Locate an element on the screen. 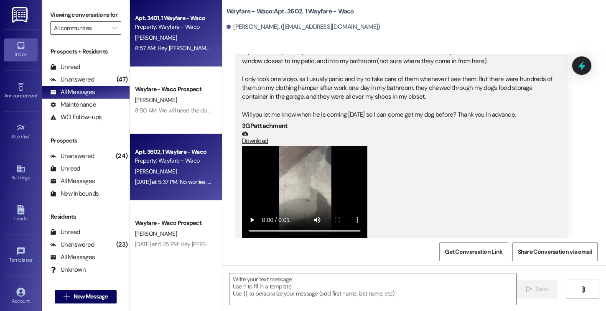  b: 3GP attachment is located at coordinates (265, 126).